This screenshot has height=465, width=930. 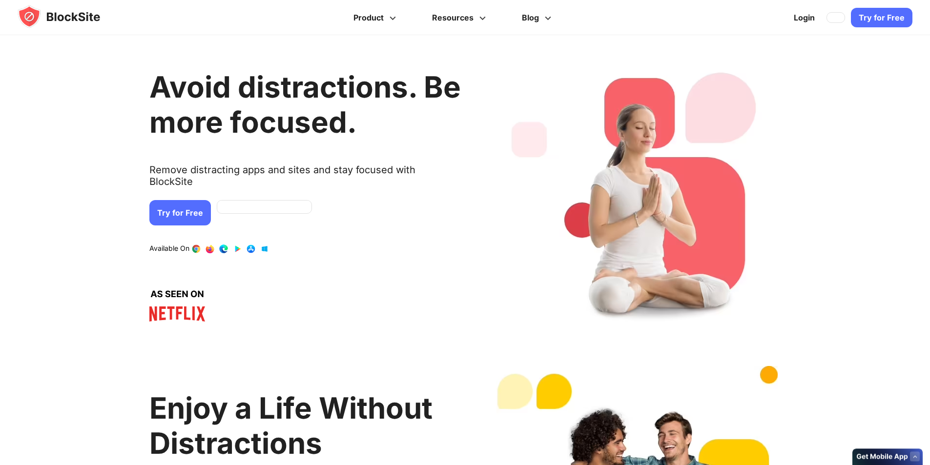 What do you see at coordinates (804, 18) in the screenshot?
I see `a: Login` at bounding box center [804, 18].